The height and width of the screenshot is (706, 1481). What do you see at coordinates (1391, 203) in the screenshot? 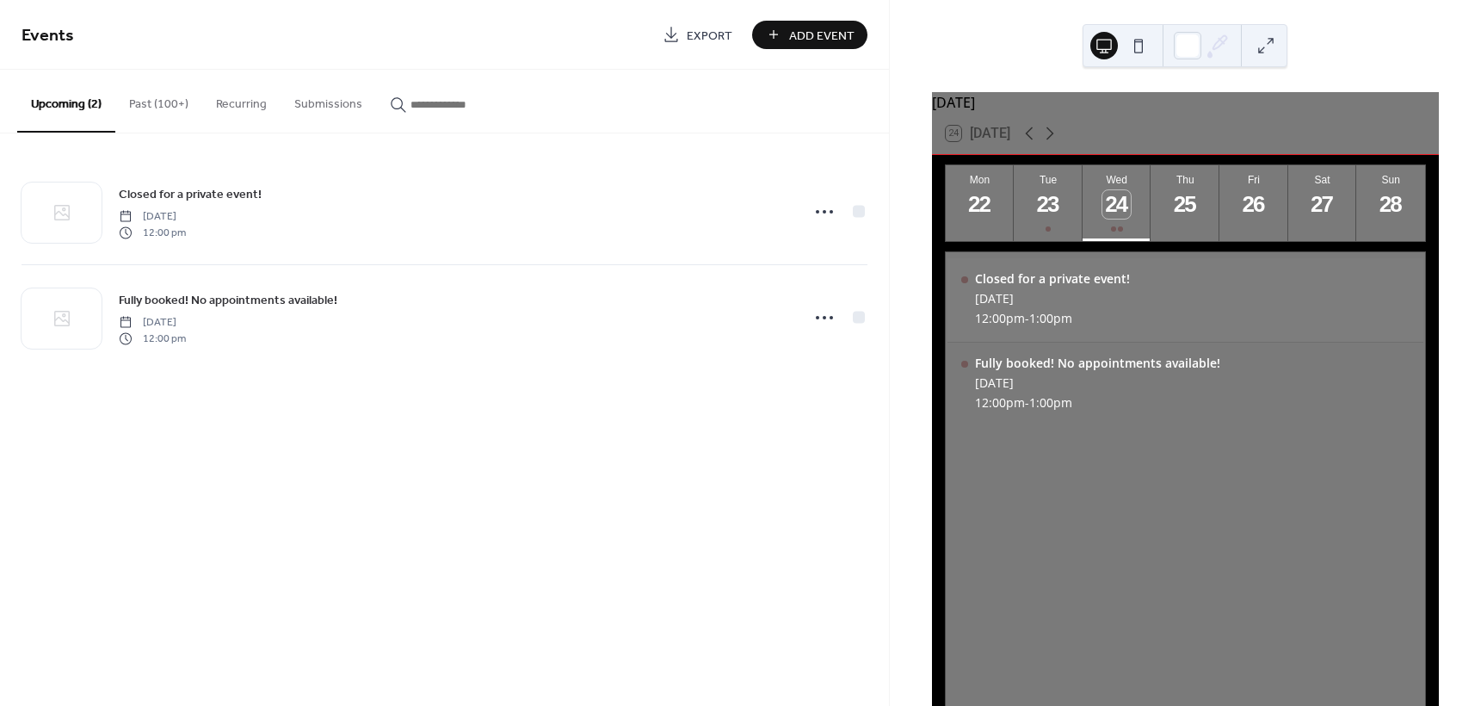
I see `button: Sun28` at bounding box center [1391, 203].